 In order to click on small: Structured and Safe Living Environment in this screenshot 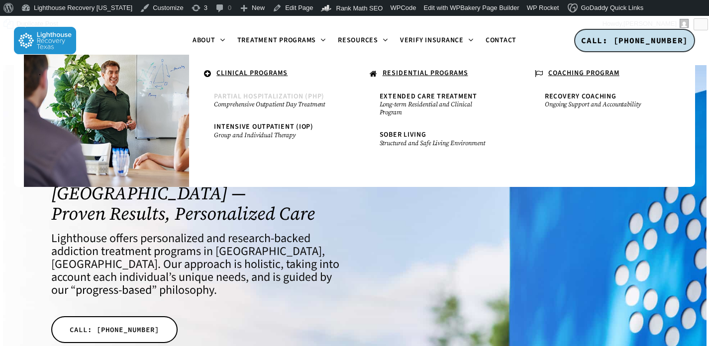, I will do `click(437, 143)`.